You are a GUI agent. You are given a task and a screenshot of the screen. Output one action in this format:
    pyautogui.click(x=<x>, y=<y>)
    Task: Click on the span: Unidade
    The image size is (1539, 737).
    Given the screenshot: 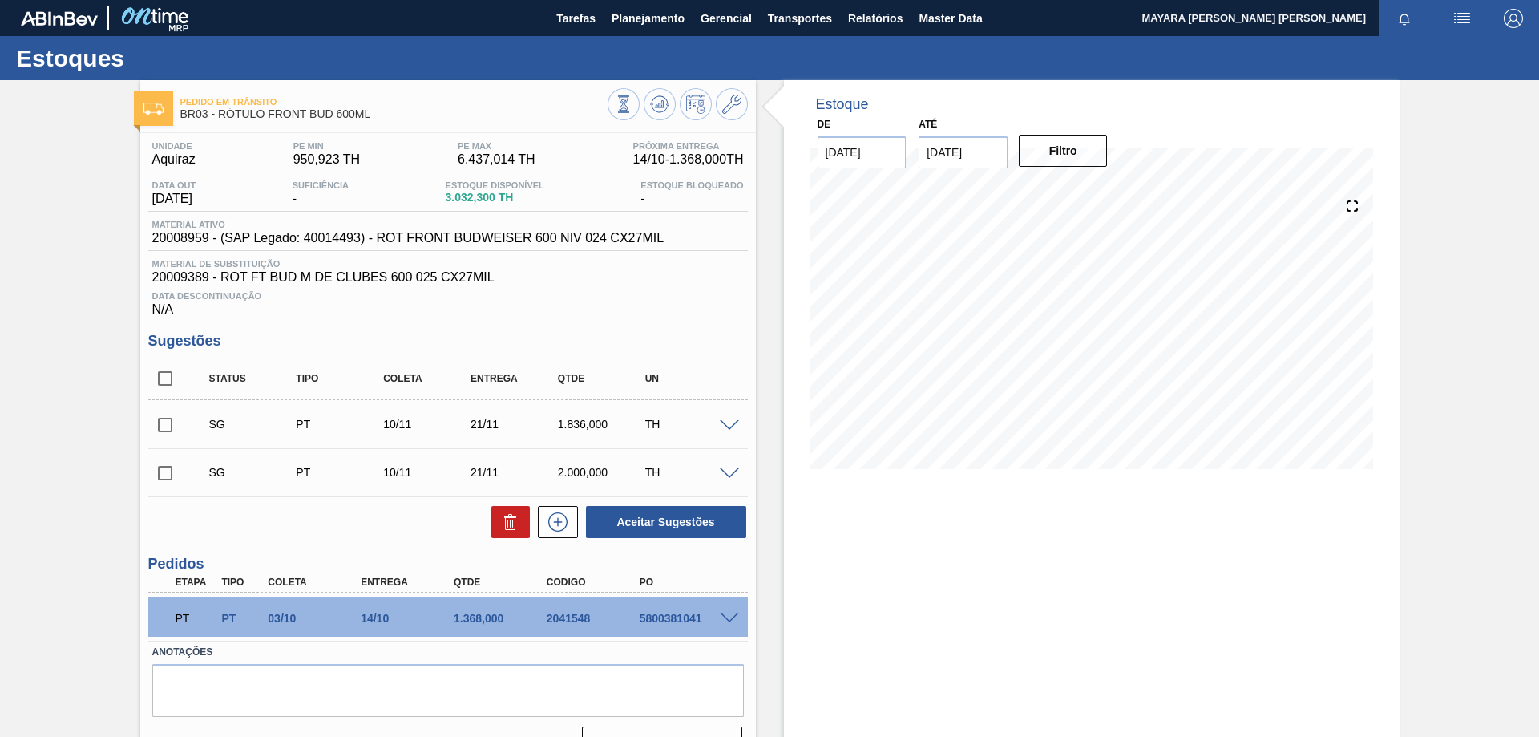 What is the action you would take?
    pyautogui.click(x=174, y=146)
    